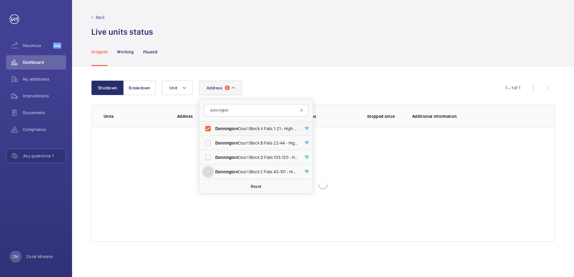  Describe the element at coordinates (256, 187) in the screenshot. I see `p: Reset` at that location.